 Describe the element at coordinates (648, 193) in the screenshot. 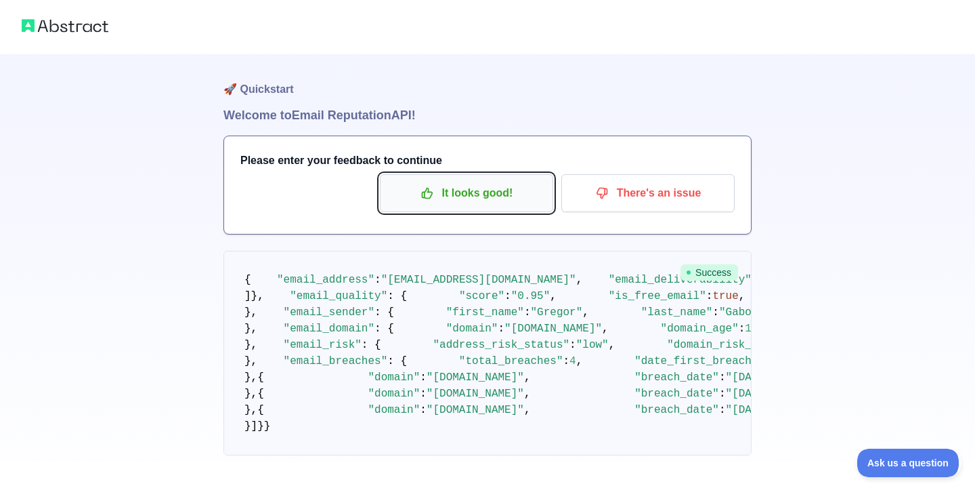

I see `button: There's an issue` at that location.